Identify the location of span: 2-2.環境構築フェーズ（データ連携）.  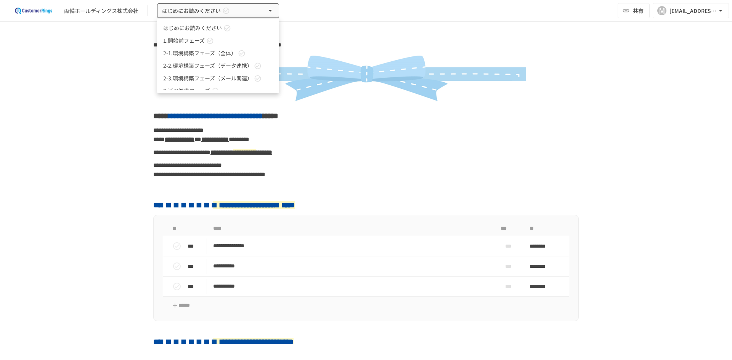
(208, 66).